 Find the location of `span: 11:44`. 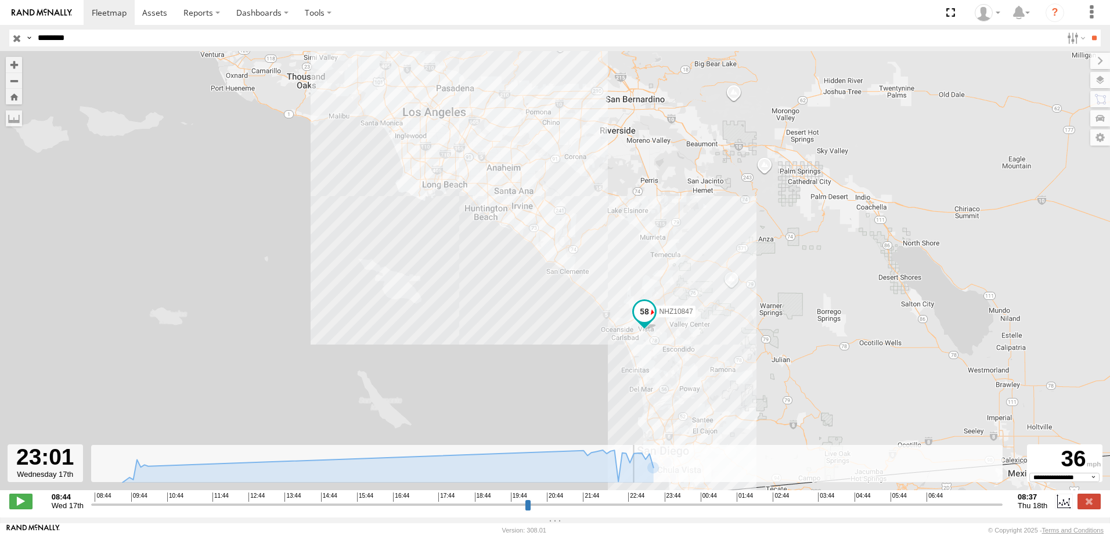

span: 11:44 is located at coordinates (221, 497).